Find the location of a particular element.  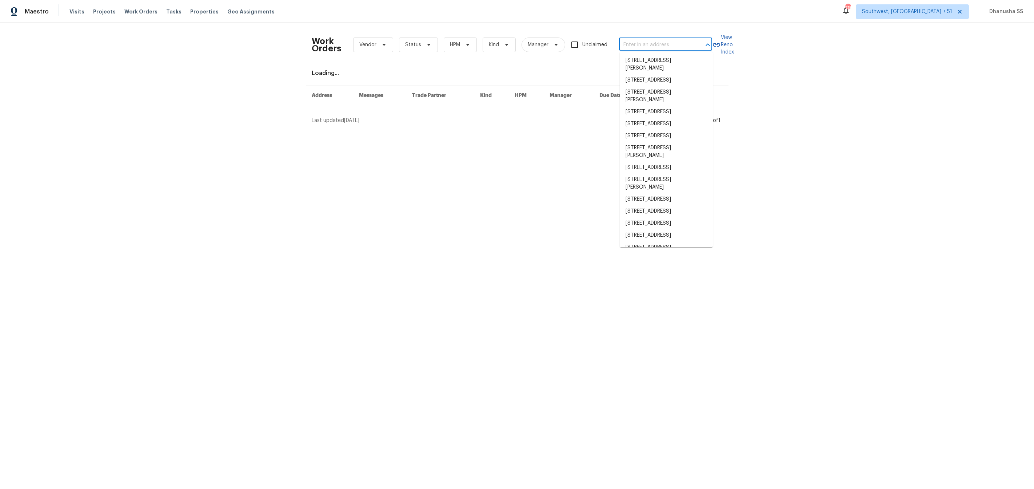

div: Loading... is located at coordinates (517, 73).